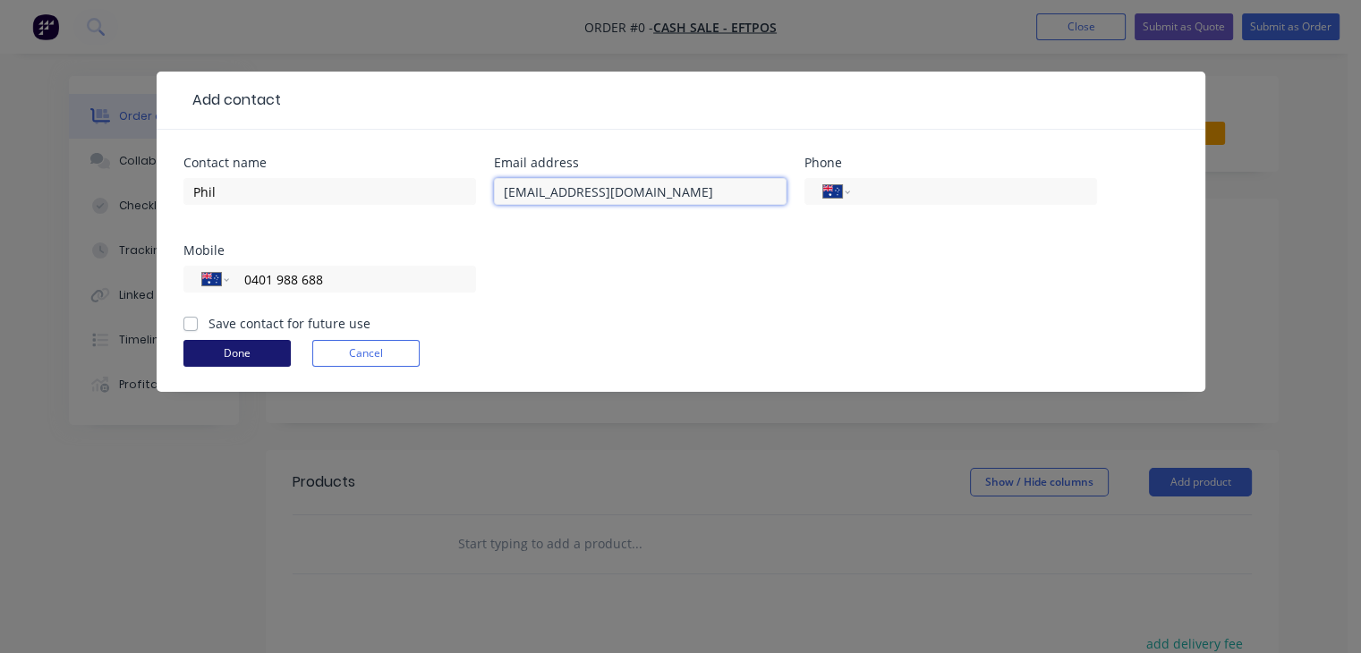  Describe the element at coordinates (329, 251) in the screenshot. I see `div: Mobile` at that location.